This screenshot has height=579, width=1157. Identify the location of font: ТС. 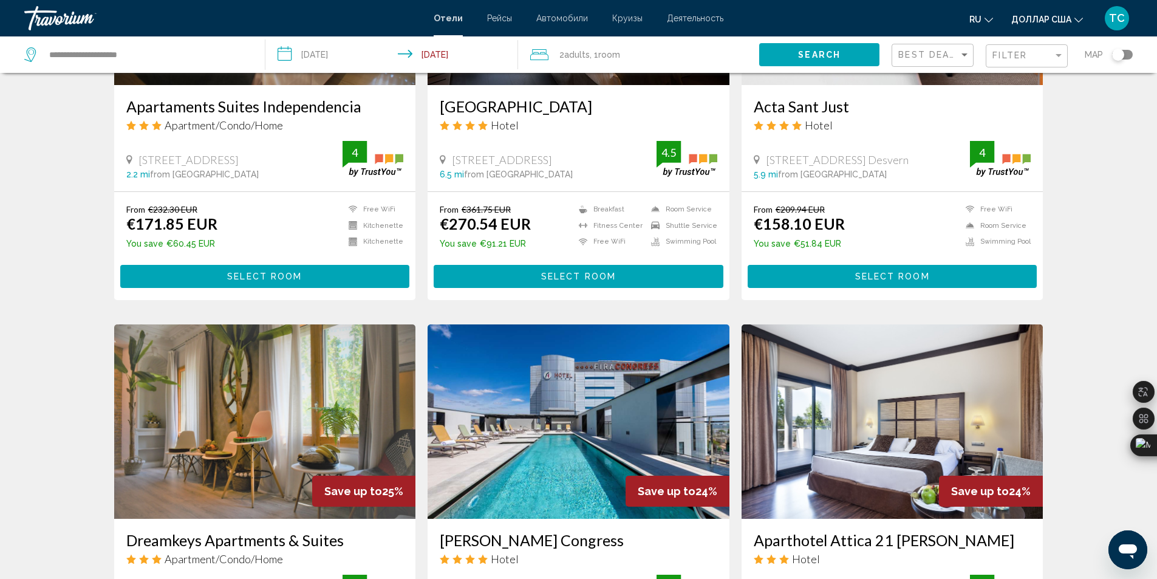
(1117, 18).